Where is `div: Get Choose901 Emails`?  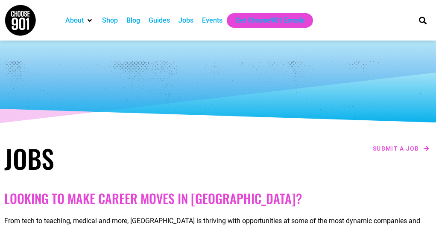
div: Get Choose901 Emails is located at coordinates (270, 20).